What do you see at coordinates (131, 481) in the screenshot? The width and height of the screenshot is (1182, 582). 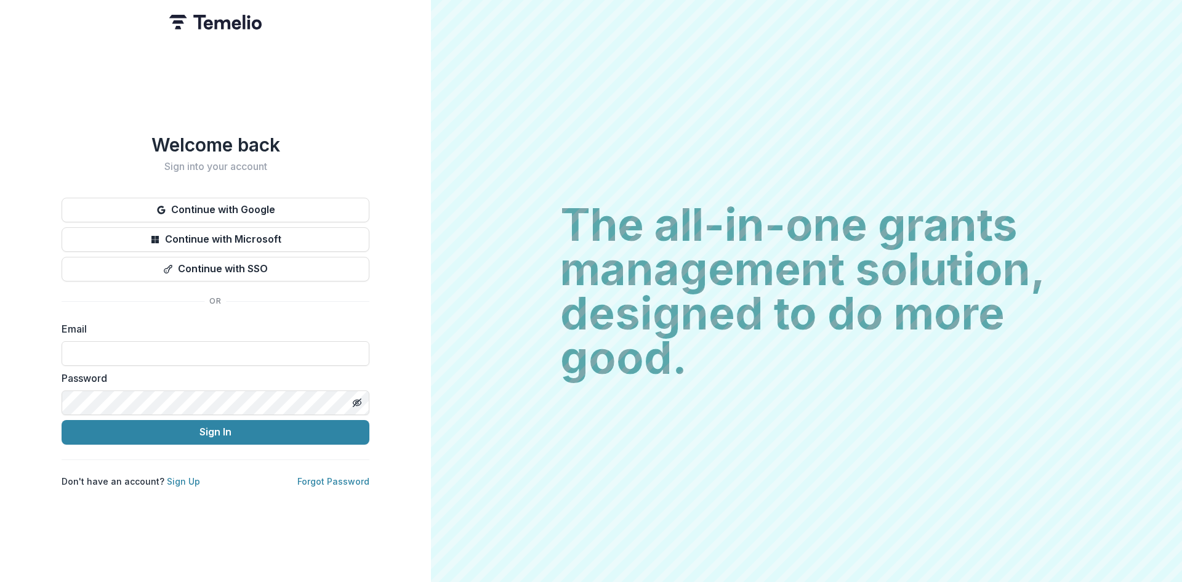 I see `p: Don't have an account?` at bounding box center [131, 481].